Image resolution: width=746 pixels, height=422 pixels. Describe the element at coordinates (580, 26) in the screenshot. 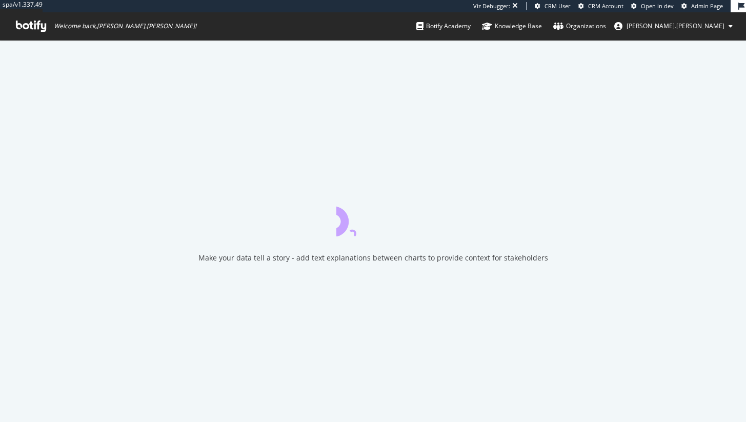

I see `div: Organizations` at that location.